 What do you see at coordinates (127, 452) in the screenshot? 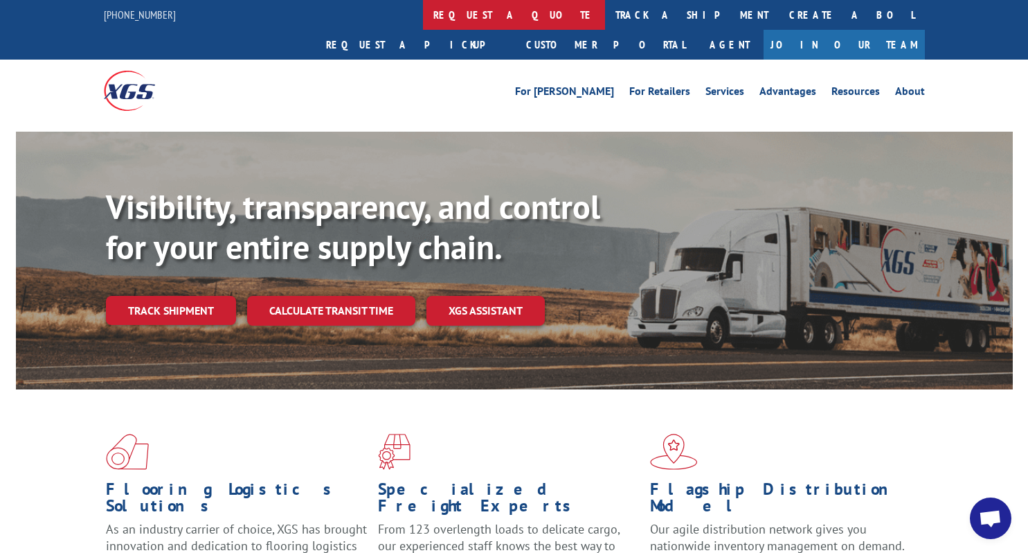
I see `img: xgs-icon-total-supply-chain-intelligence-red` at bounding box center [127, 452].